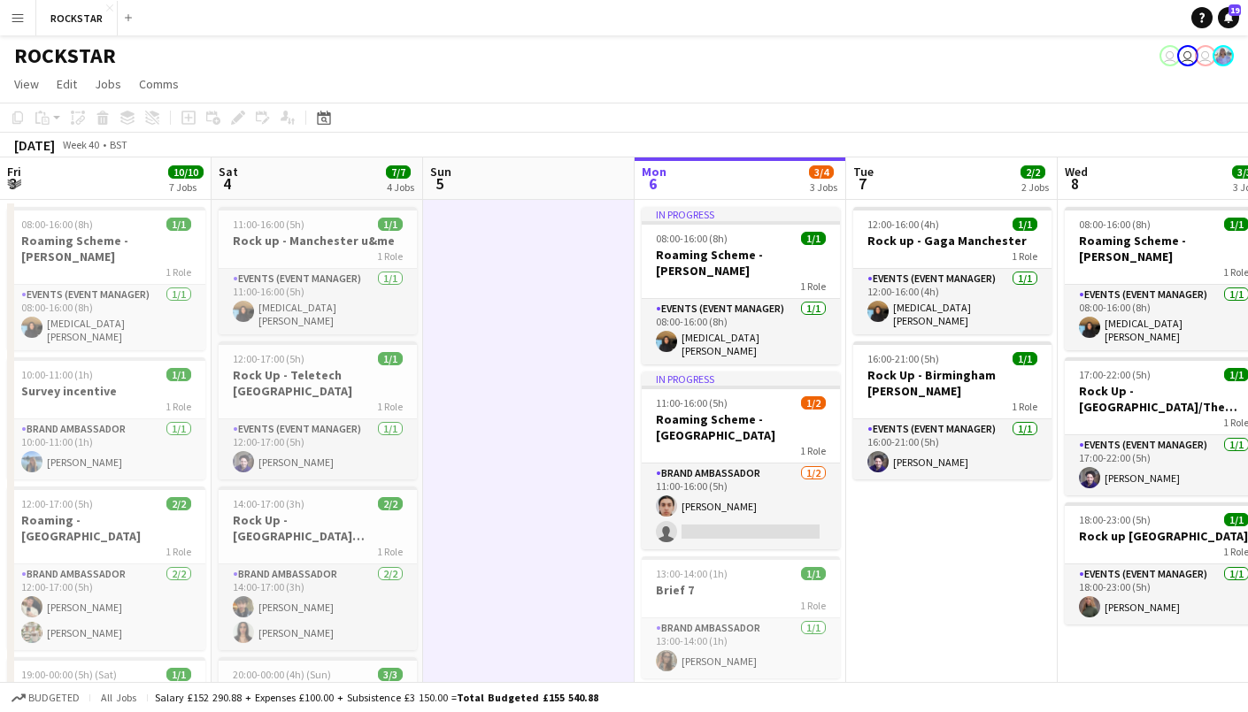 This screenshot has width=1248, height=712. What do you see at coordinates (862, 183) in the screenshot?
I see `span: 7` at bounding box center [862, 183].